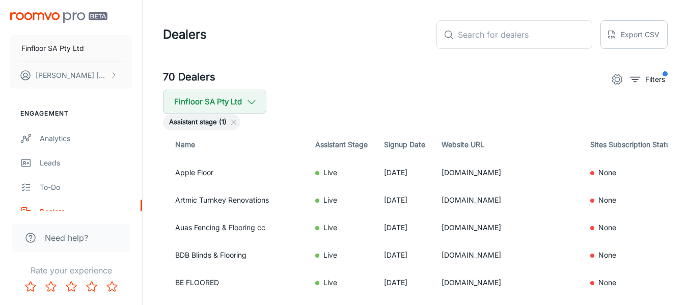 This screenshot has height=305, width=688. What do you see at coordinates (634, 35) in the screenshot?
I see `button: Export CSV` at bounding box center [634, 35].